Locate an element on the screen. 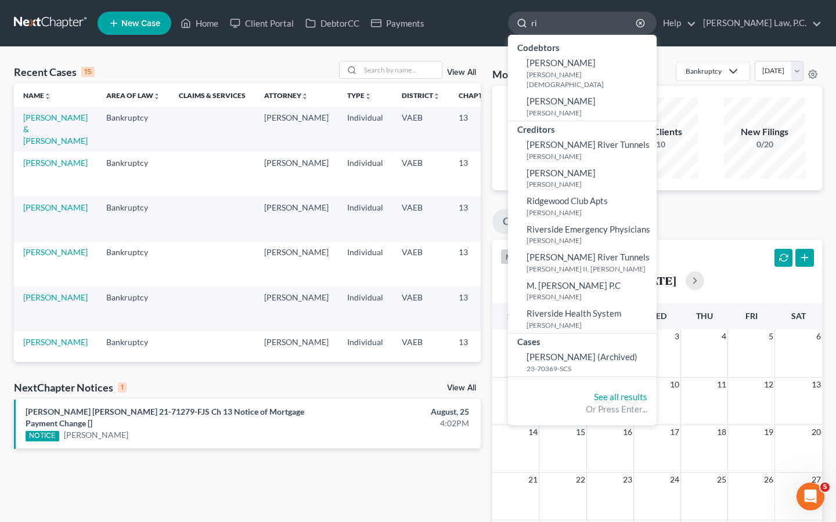 The width and height of the screenshot is (836, 522). span: Sun is located at coordinates (515, 316).